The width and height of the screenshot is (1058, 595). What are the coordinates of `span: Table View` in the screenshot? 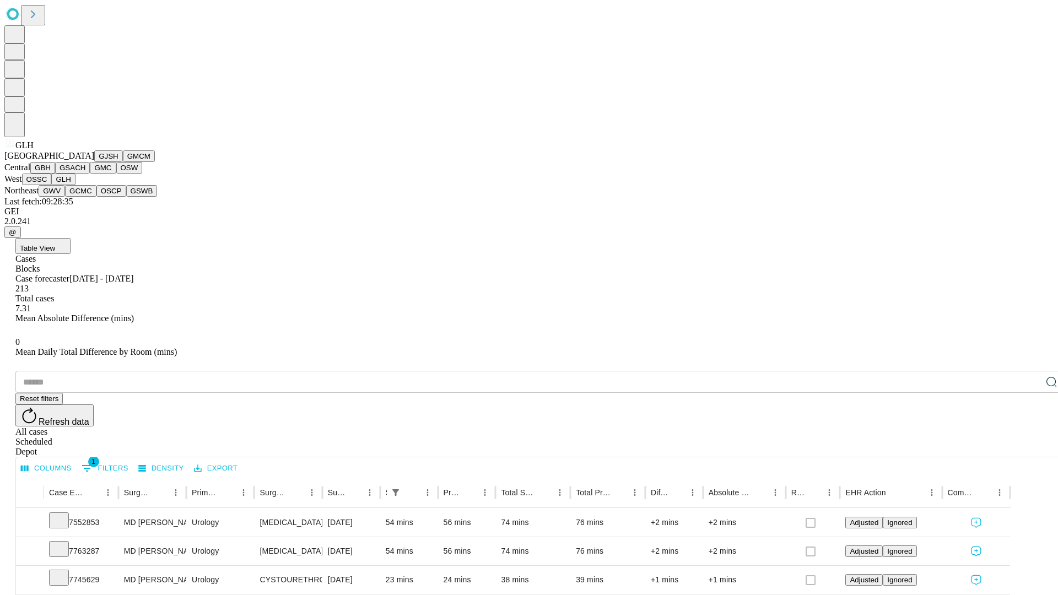 It's located at (37, 248).